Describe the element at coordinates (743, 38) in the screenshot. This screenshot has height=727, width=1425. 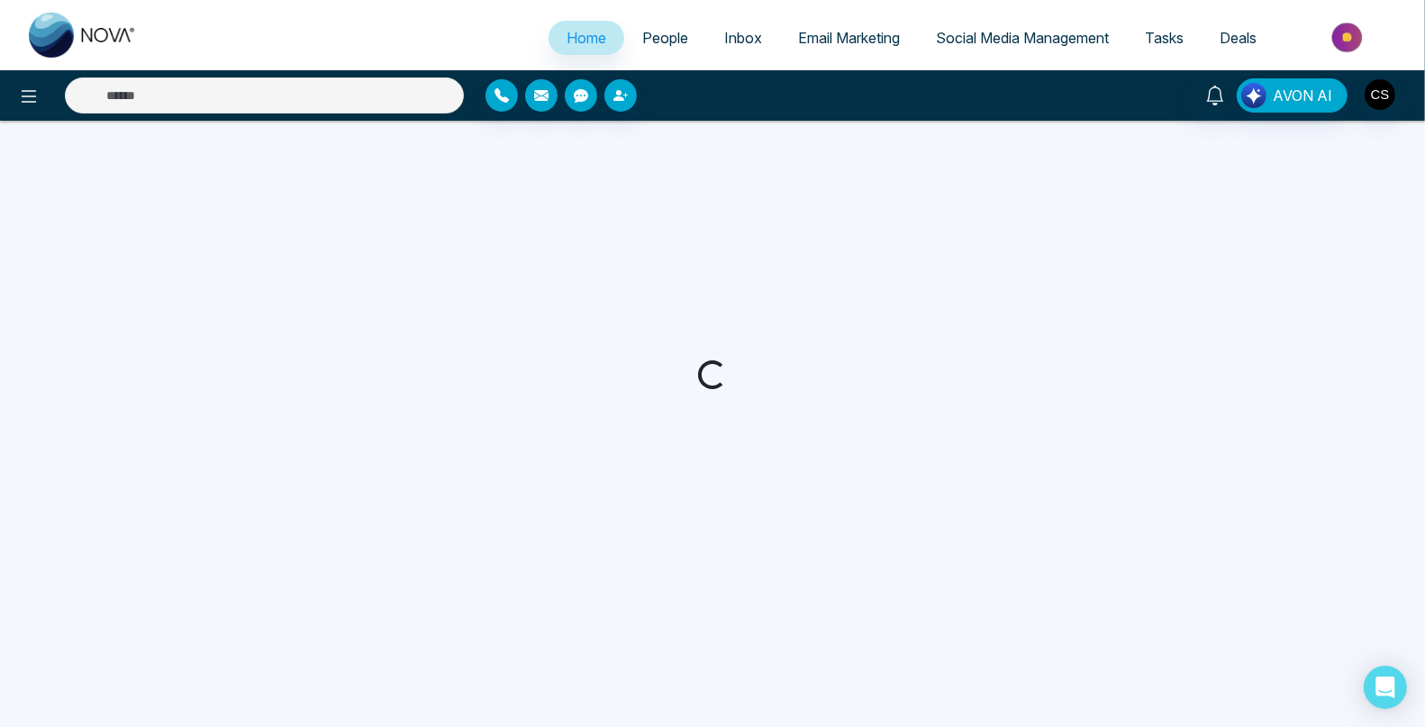
I see `span: Inbox` at that location.